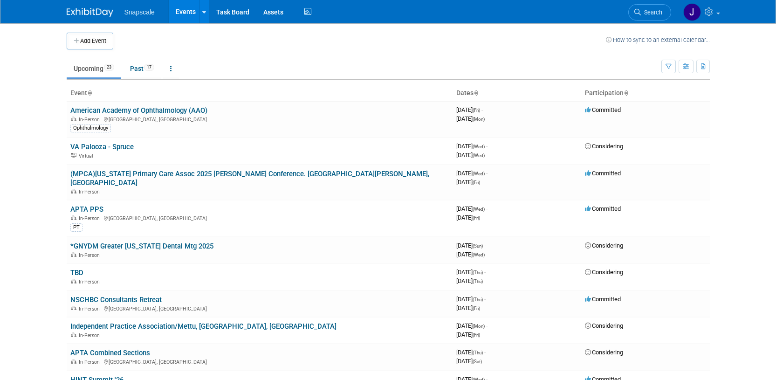 This screenshot has height=380, width=776. What do you see at coordinates (87, 156) in the screenshot?
I see `span: Virtual` at bounding box center [87, 156].